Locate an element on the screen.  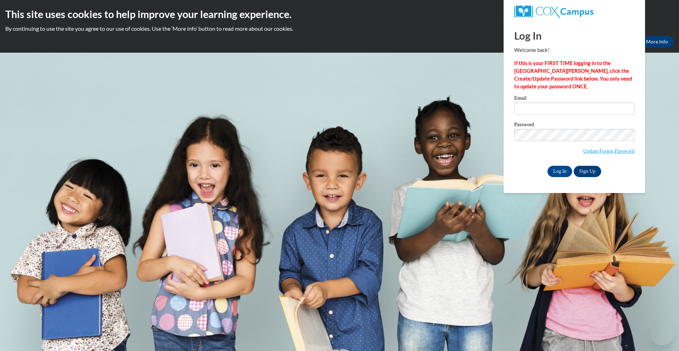
label: Password is located at coordinates (574, 126).